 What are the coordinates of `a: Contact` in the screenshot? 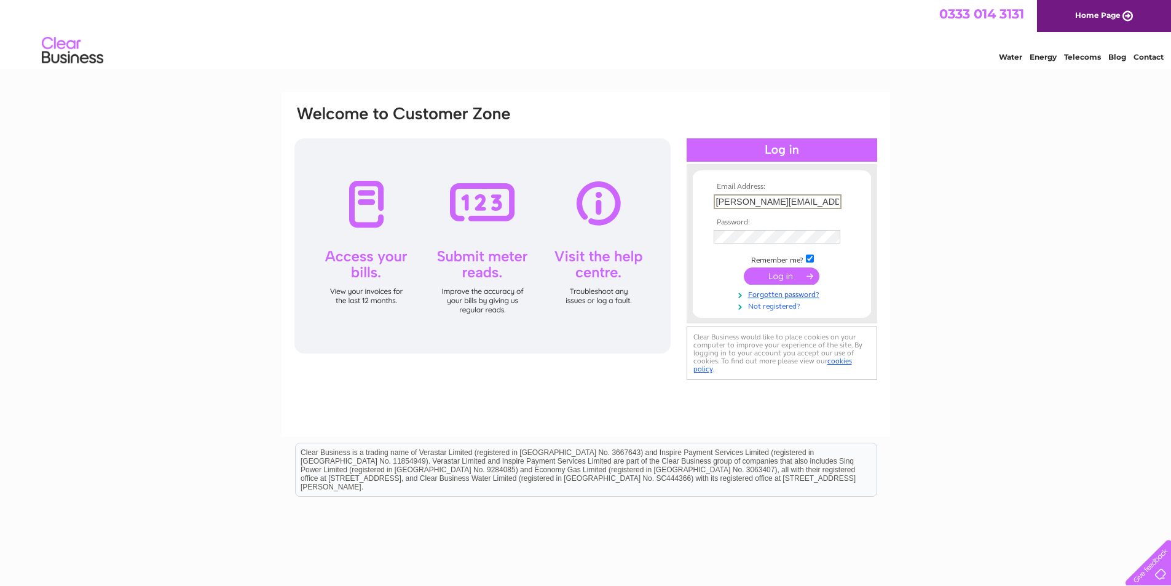 It's located at (1148, 57).